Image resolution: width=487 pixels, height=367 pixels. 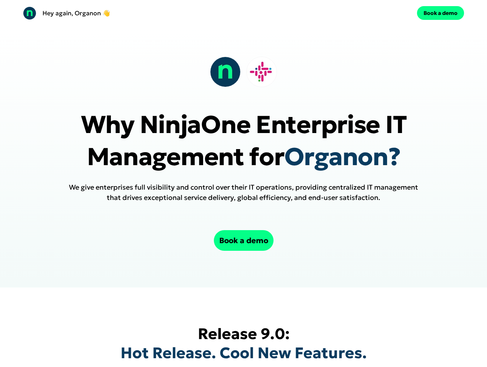 What do you see at coordinates (342, 157) in the screenshot?
I see `span: Organon?` at bounding box center [342, 157].